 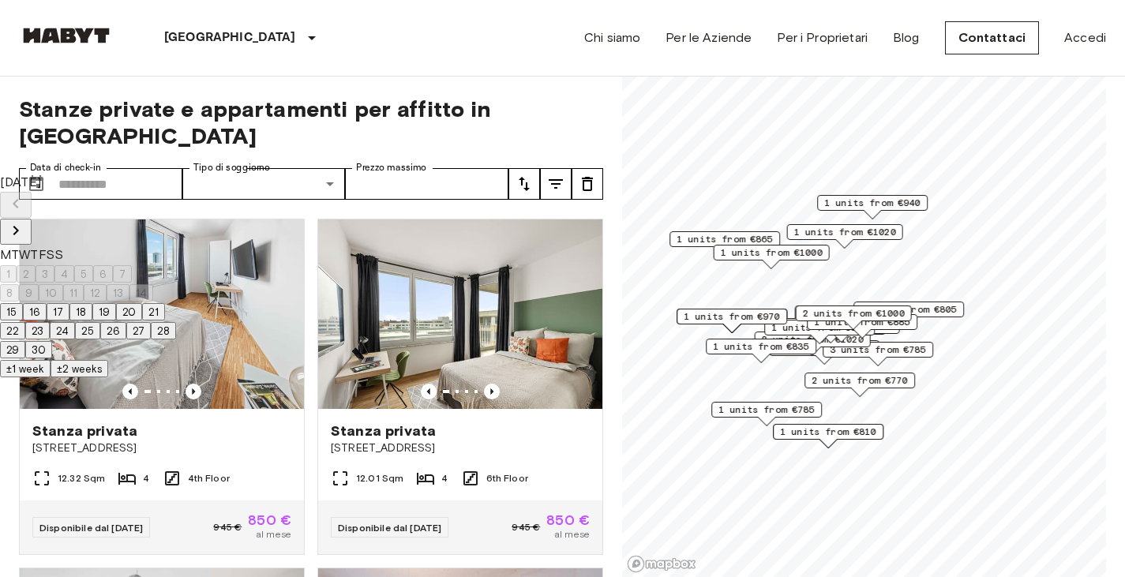 I want to click on span: 1 units from €1020, so click(x=845, y=232).